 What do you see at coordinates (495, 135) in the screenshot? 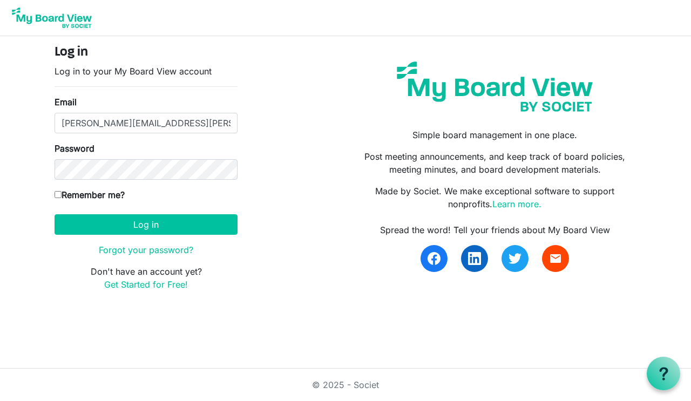
I see `p: Simple board management in one place.` at bounding box center [495, 135].